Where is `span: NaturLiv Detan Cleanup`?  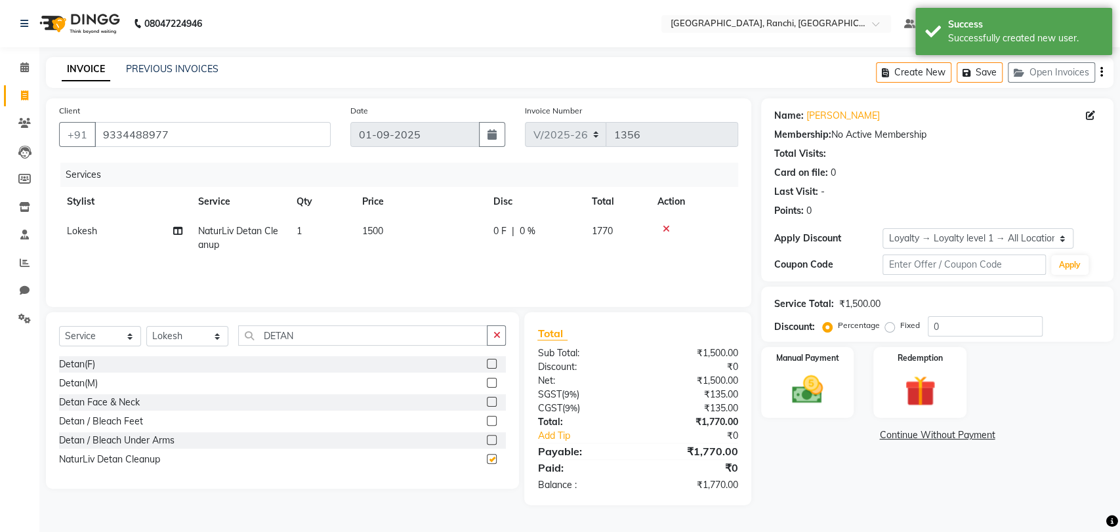 span: NaturLiv Detan Cleanup is located at coordinates (238, 238).